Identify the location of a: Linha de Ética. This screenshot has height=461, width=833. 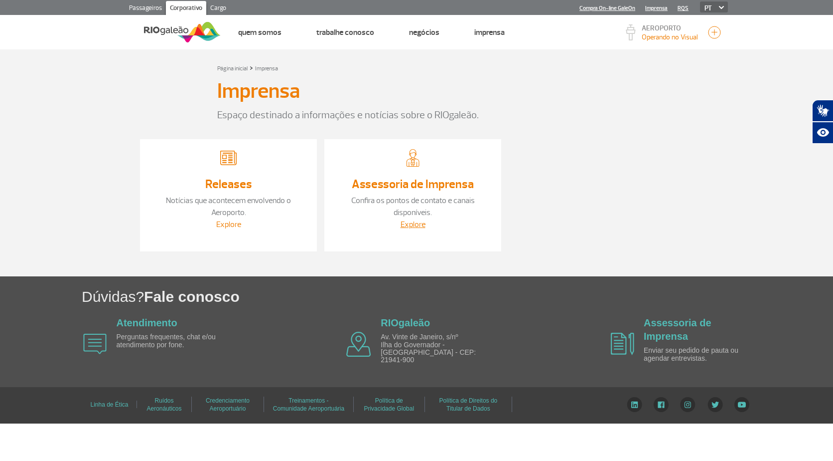
(109, 404).